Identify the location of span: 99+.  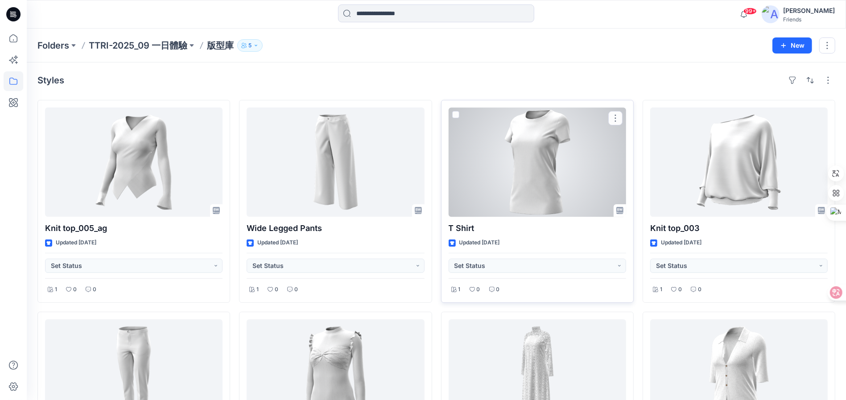
(750, 11).